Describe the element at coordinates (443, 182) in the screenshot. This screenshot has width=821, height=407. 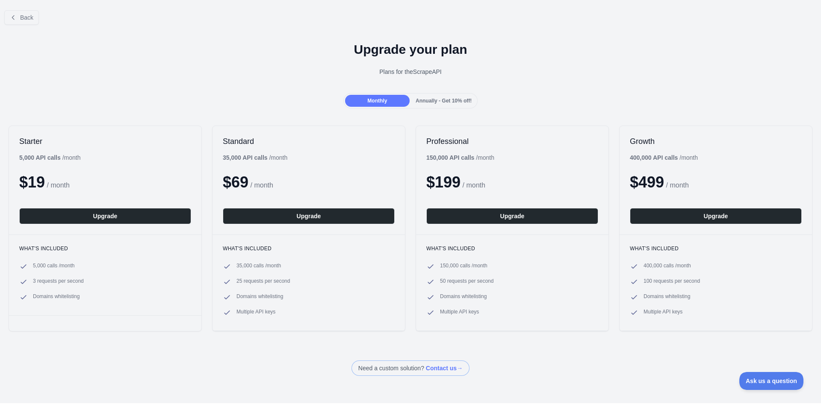
I see `span: $ 199` at that location.